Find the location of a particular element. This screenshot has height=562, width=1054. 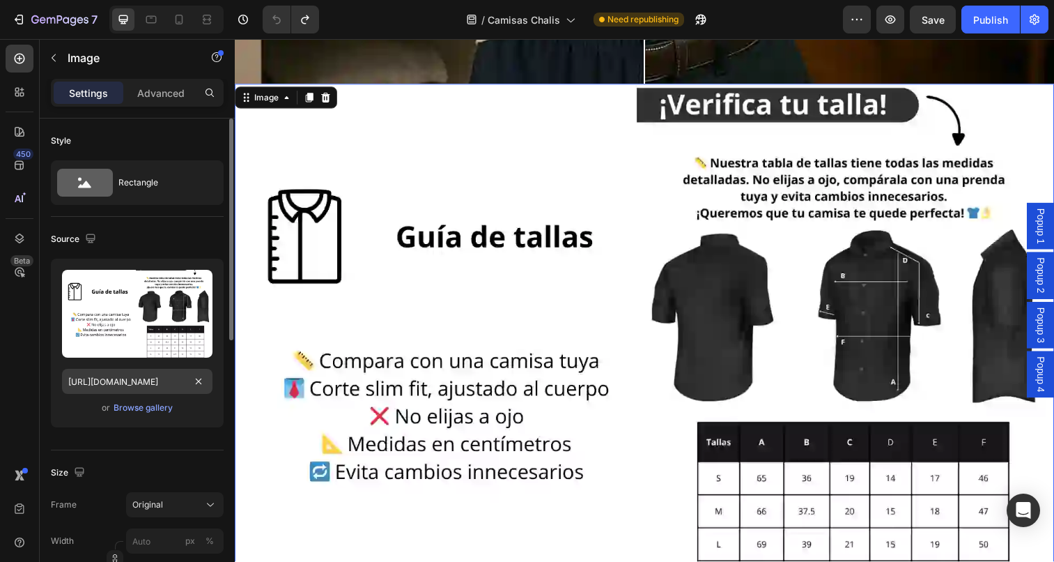

button: Publish is located at coordinates (991, 20).